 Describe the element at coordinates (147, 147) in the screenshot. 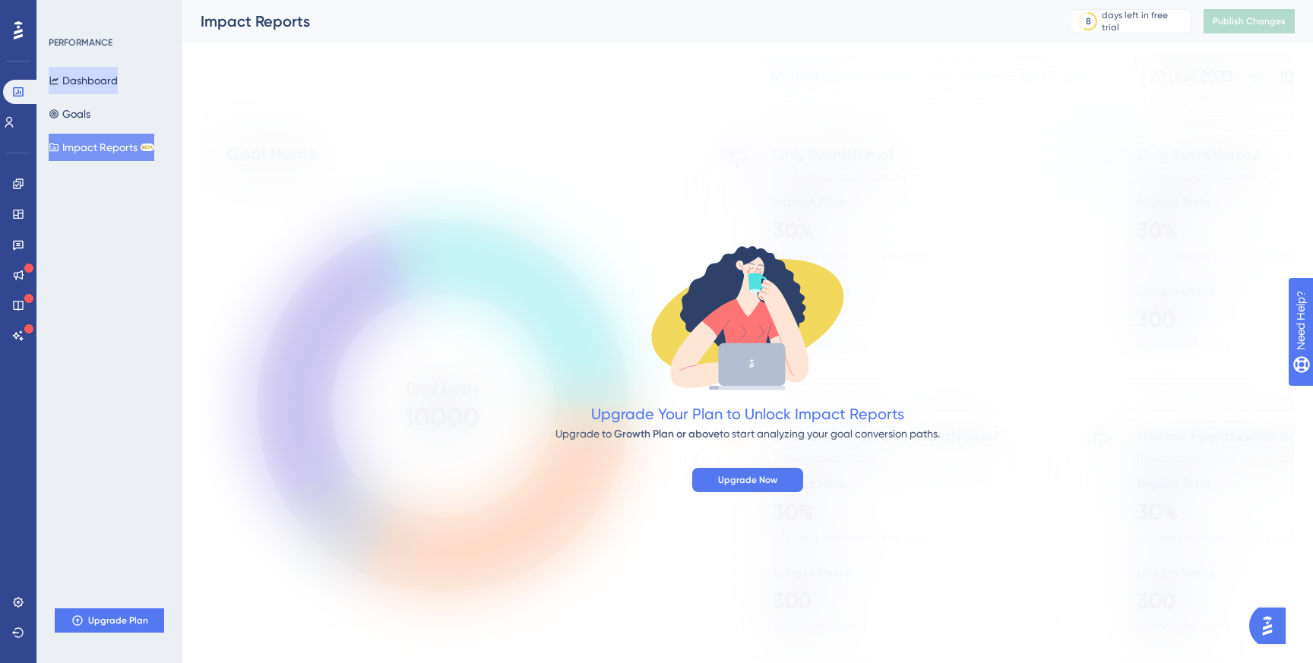

I see `div: BETA` at that location.